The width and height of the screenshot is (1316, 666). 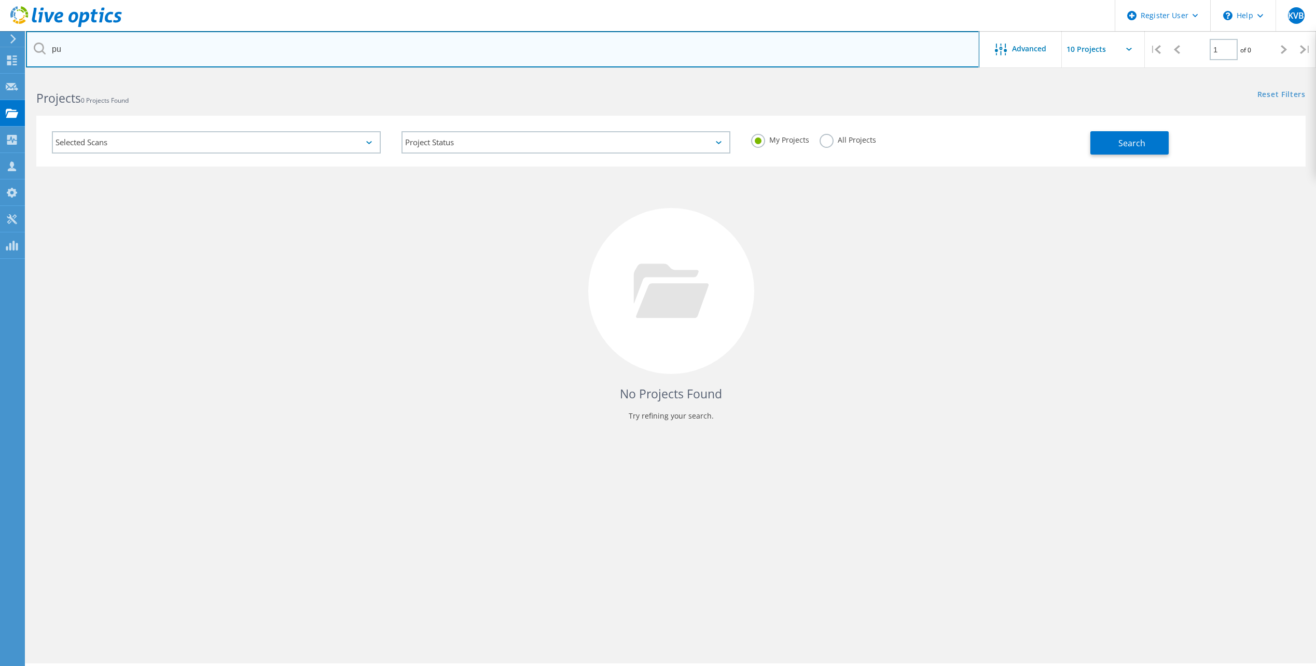 I want to click on span: KVB, so click(x=1295, y=16).